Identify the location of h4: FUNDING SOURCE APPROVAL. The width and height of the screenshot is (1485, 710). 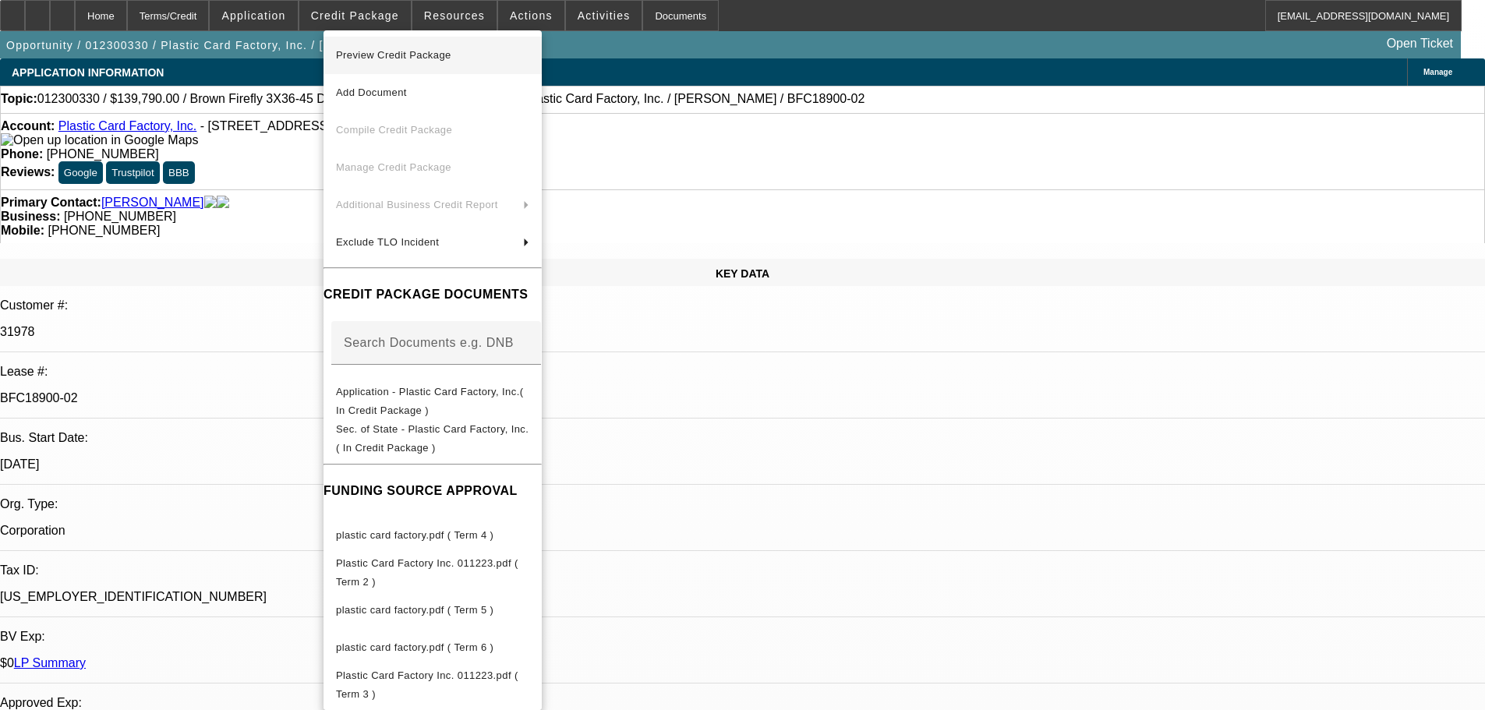
(433, 491).